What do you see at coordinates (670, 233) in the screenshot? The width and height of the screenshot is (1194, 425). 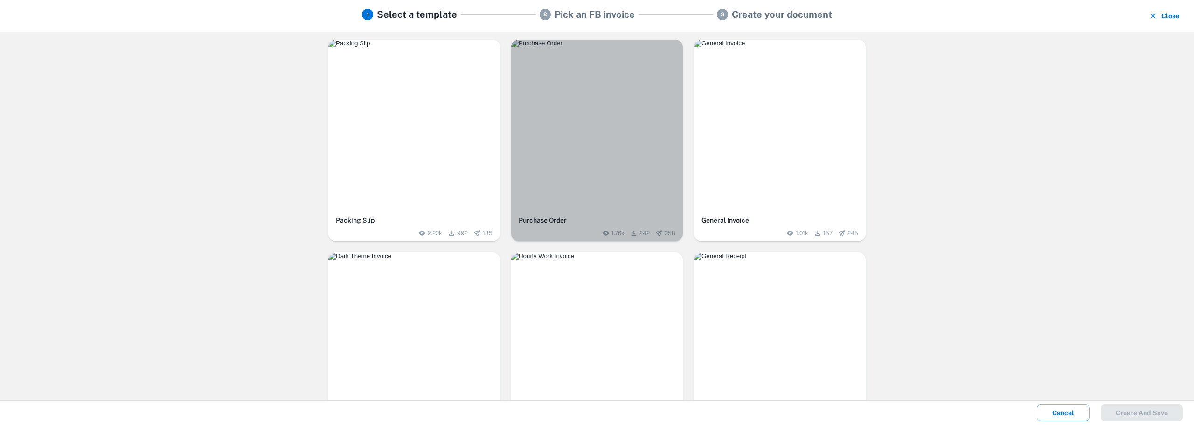 I see `span: 258` at bounding box center [670, 233].